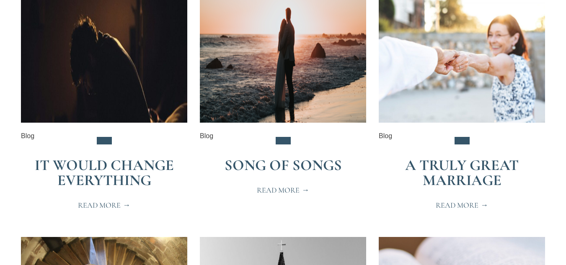 The height and width of the screenshot is (265, 566). I want to click on a: It Would Change Everything, so click(104, 173).